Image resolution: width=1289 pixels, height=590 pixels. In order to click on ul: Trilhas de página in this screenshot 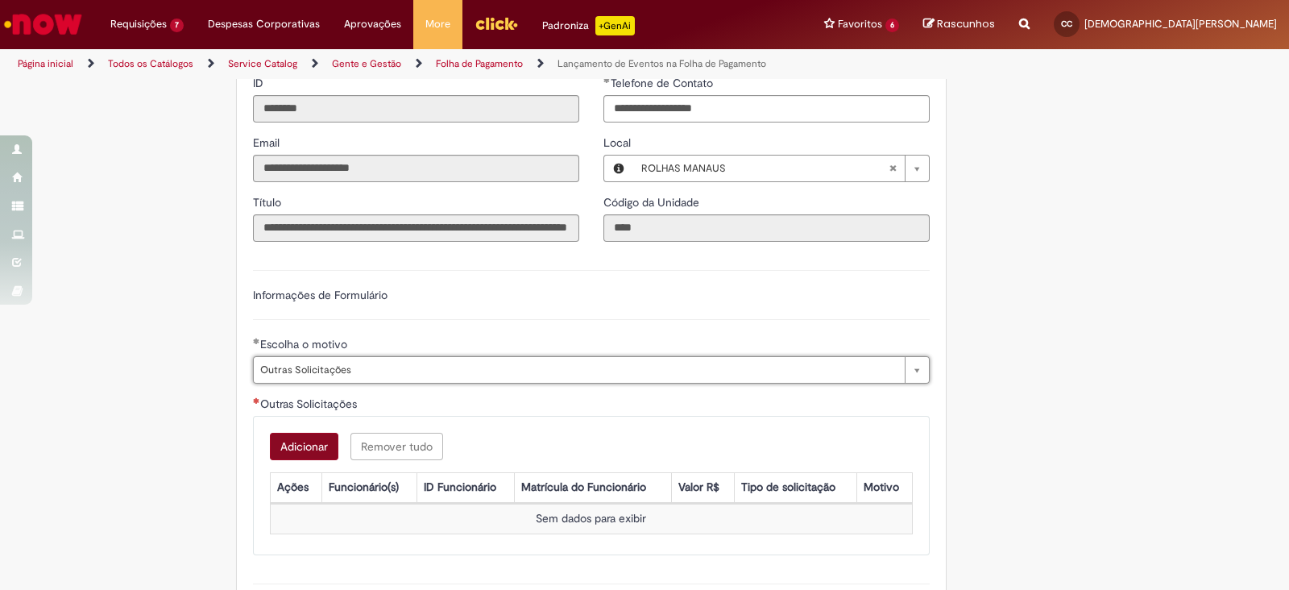, I will do `click(429, 64)`.